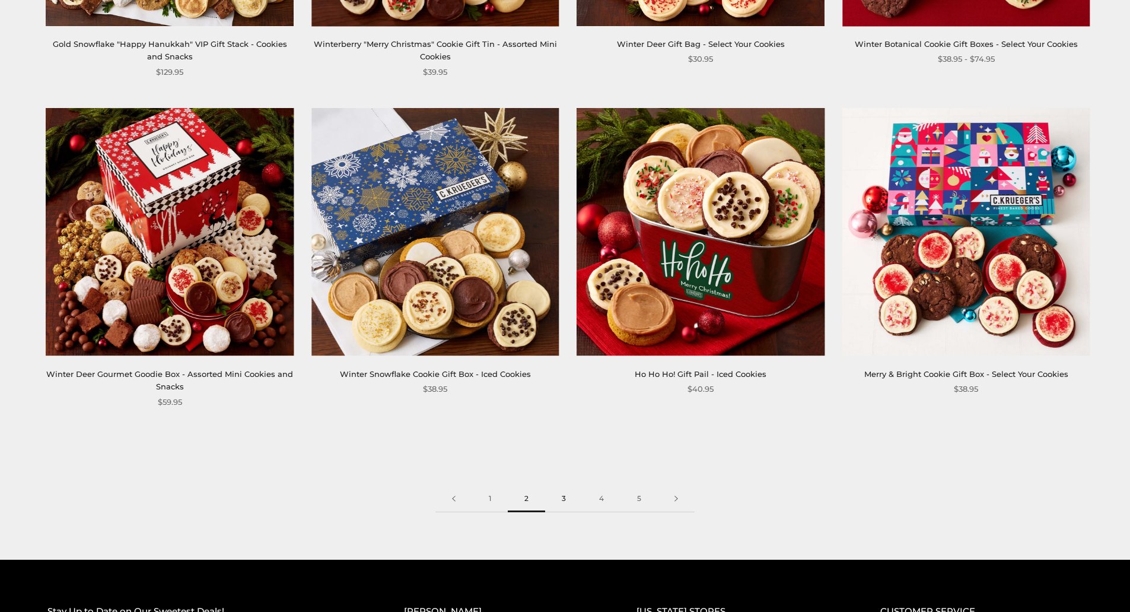  I want to click on span: $40.95, so click(701, 389).